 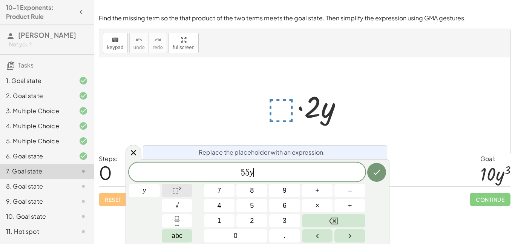 What do you see at coordinates (350, 206) in the screenshot?
I see `button: Divide` at bounding box center [350, 206].